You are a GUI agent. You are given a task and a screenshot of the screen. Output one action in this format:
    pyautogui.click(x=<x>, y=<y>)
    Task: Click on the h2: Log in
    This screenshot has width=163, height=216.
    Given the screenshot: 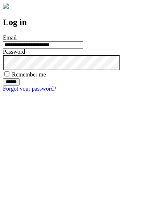 What is the action you would take?
    pyautogui.click(x=82, y=22)
    